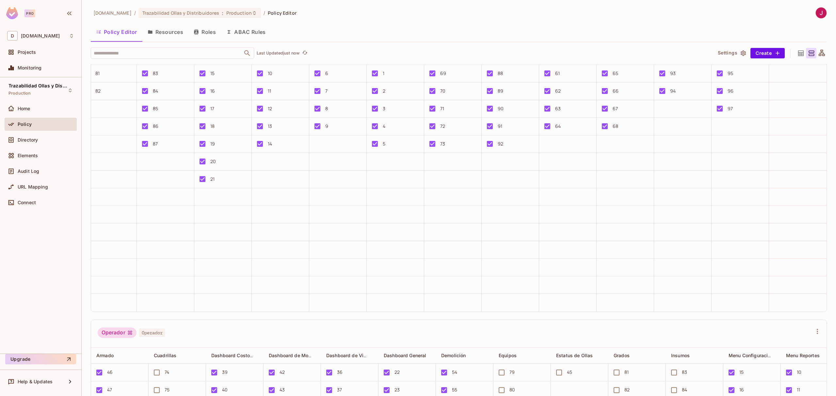 The image size is (836, 396). What do you see at coordinates (384, 109) in the screenshot?
I see `div: 3` at bounding box center [384, 109].